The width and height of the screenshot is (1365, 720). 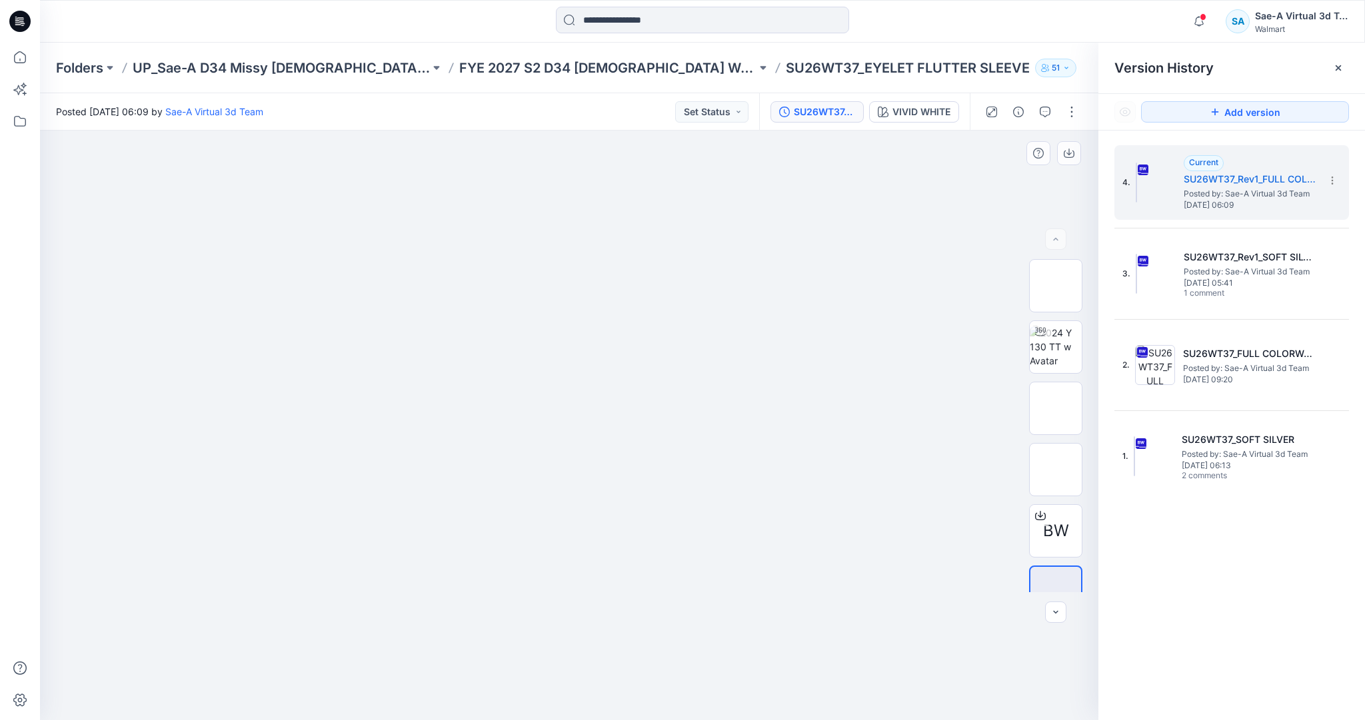 I want to click on h5: SU26WT37_Rev1_SOFT SILVER, so click(x=1250, y=257).